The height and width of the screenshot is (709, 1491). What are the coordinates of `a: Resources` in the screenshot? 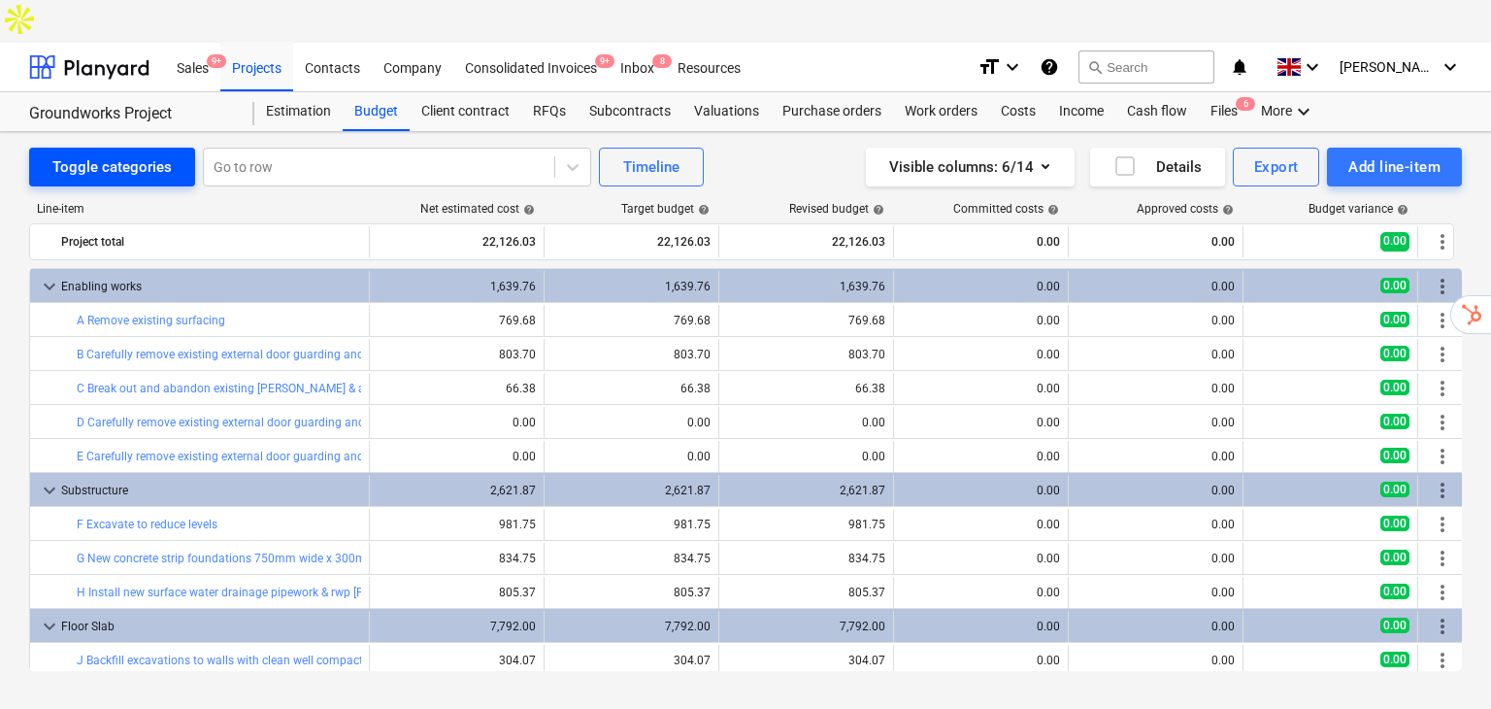 It's located at (709, 67).